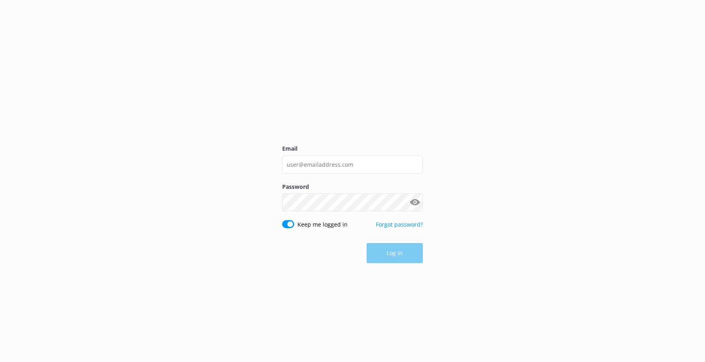  What do you see at coordinates (399, 224) in the screenshot?
I see `a: Forgot password?` at bounding box center [399, 224].